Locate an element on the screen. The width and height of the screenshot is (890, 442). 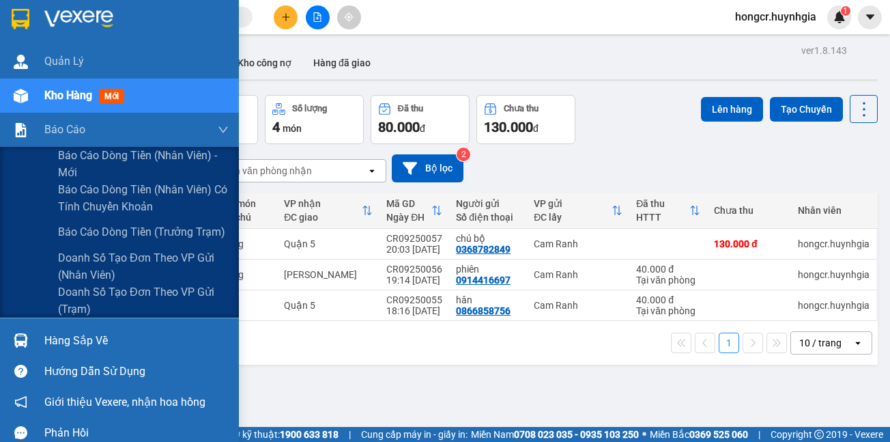
sup: 2 is located at coordinates (463, 154).